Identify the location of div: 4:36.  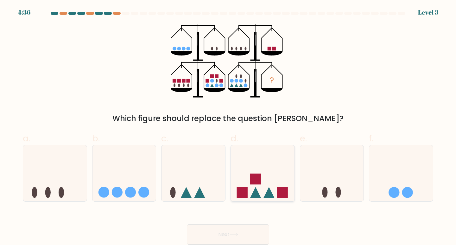
(24, 12).